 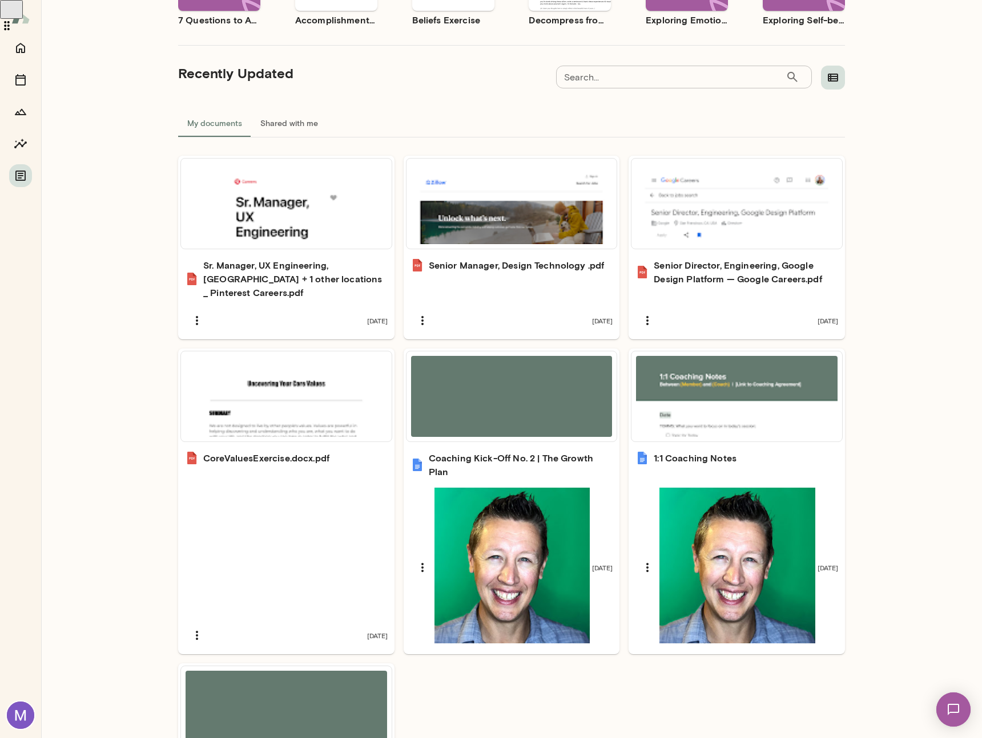 What do you see at coordinates (192, 279) in the screenshot?
I see `img: Sr. Manager, UX Engineering, San Francisco + 1 other locations _ Pinterest Careers.pdf` at bounding box center [192, 279].